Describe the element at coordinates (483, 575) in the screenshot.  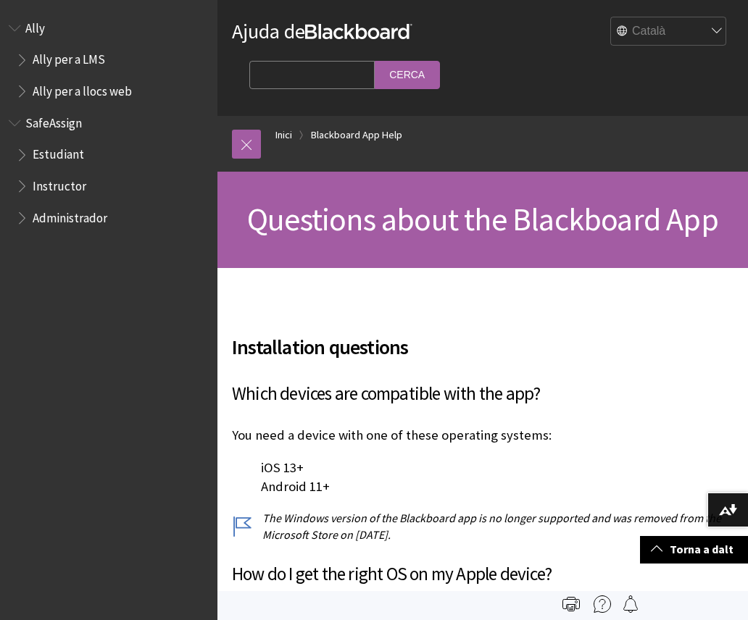
I see `h3: How do I get the right OS on my Apple device?` at that location.